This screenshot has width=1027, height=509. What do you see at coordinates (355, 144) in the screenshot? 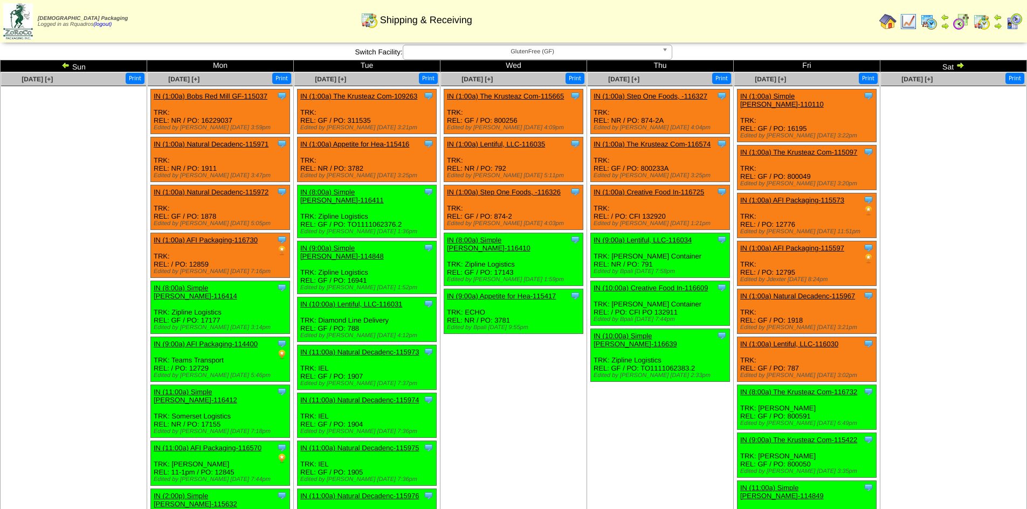
I see `a: IN (1:00a) Appetite for Hea-115416` at bounding box center [355, 144].